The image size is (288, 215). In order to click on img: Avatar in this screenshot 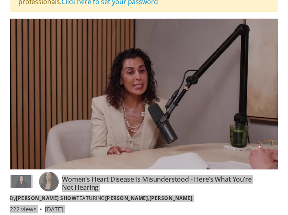, I will do `click(49, 182)`.